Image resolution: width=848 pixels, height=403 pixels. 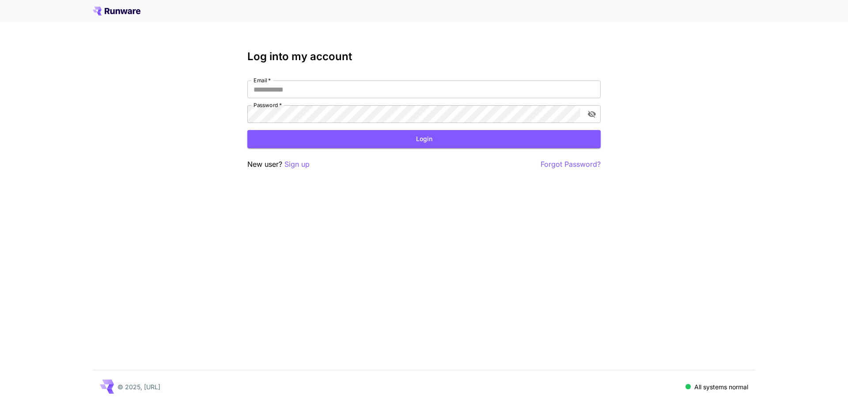 What do you see at coordinates (278, 164) in the screenshot?
I see `p: New user?` at bounding box center [278, 164].